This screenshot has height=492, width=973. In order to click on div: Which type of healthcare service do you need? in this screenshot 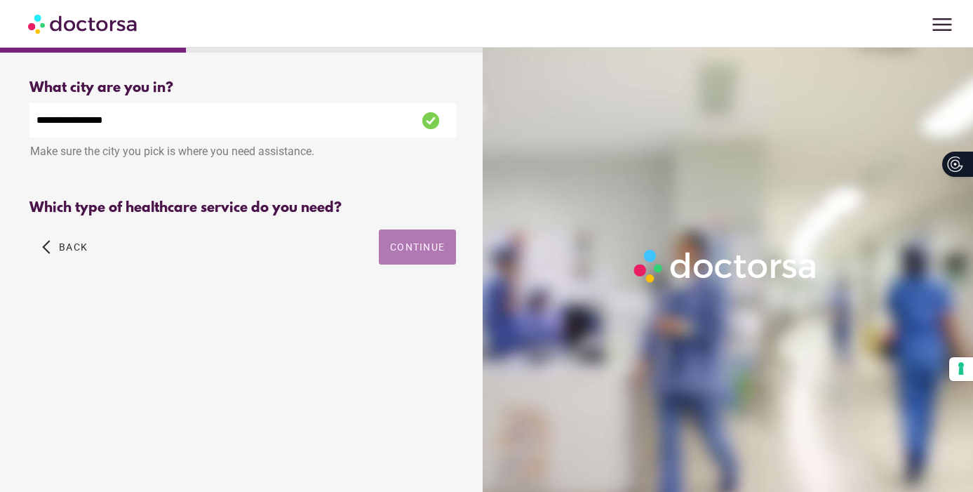, I will do `click(243, 208)`.